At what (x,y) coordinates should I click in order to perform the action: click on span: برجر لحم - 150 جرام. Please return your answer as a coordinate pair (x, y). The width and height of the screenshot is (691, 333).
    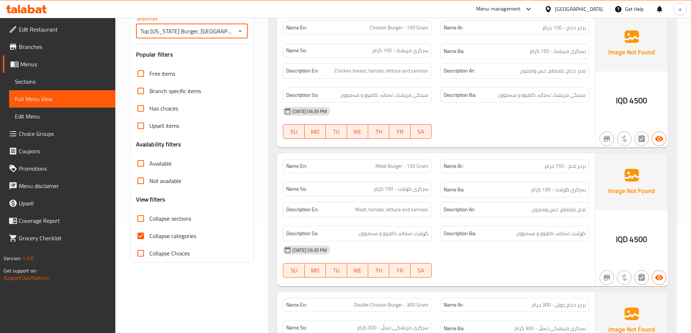
    Looking at the image, I should click on (565, 166).